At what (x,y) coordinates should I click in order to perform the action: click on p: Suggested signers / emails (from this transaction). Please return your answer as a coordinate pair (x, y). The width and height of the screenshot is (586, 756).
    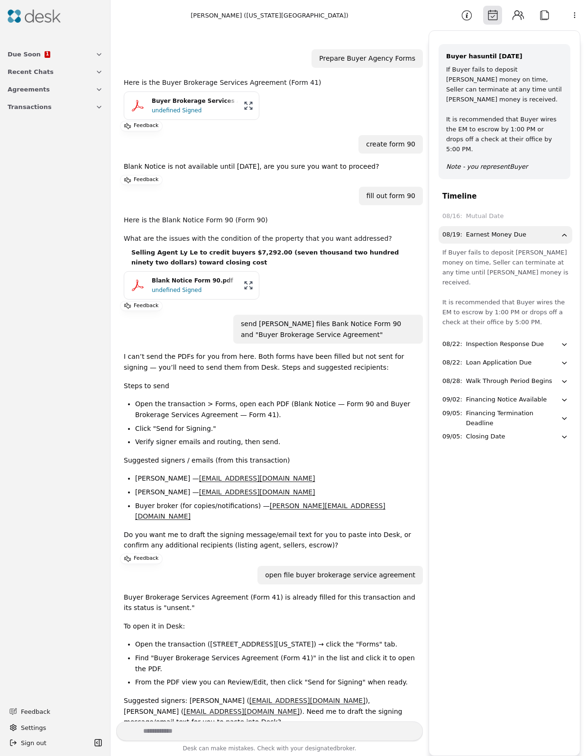
    Looking at the image, I should click on (269, 460).